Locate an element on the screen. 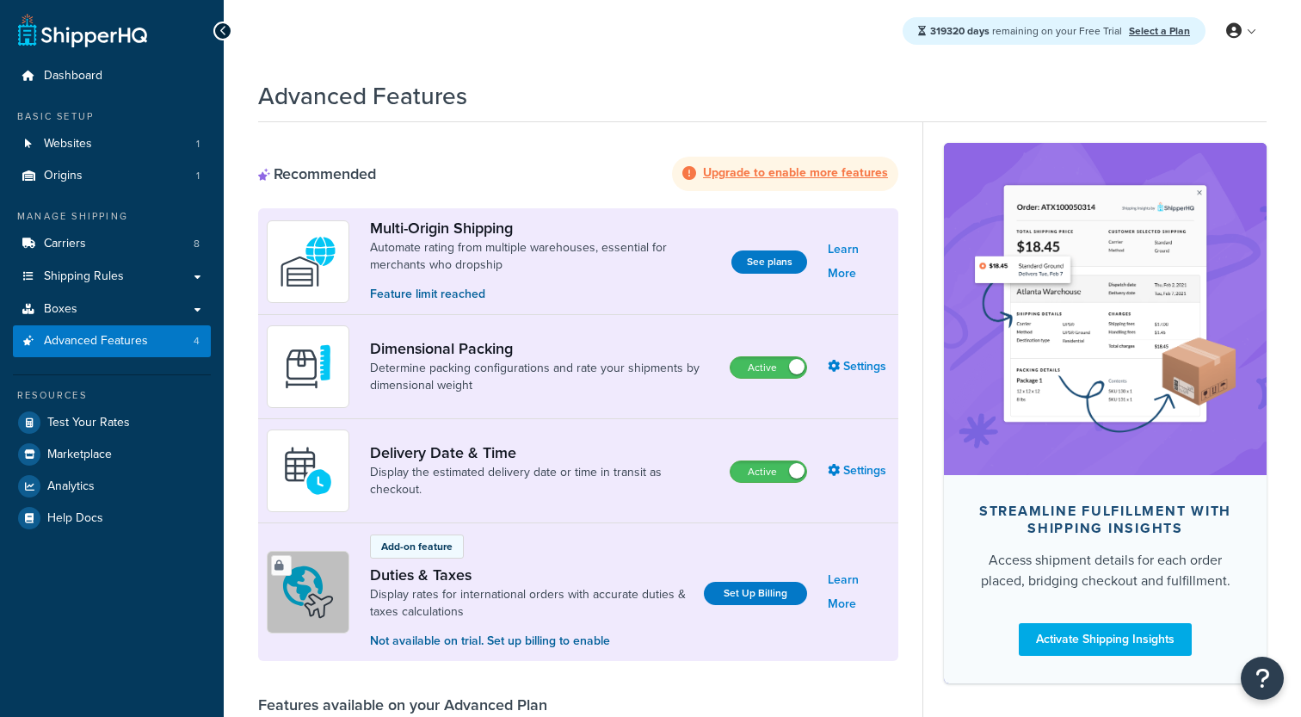  li: Boxes is located at coordinates (112, 309).